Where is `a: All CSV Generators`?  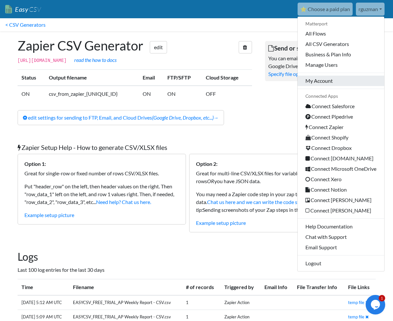 a: All CSV Generators is located at coordinates (341, 44).